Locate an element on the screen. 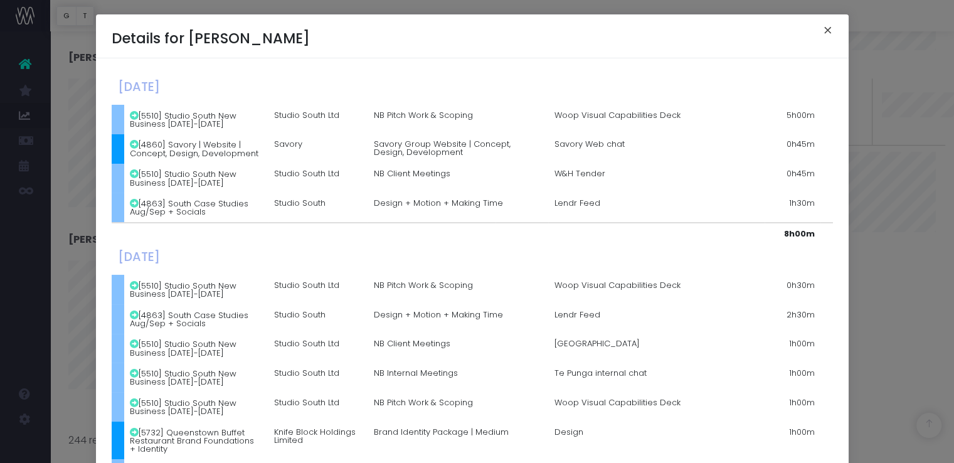 This screenshot has height=463, width=954. strong: 8h00m is located at coordinates (799, 233).